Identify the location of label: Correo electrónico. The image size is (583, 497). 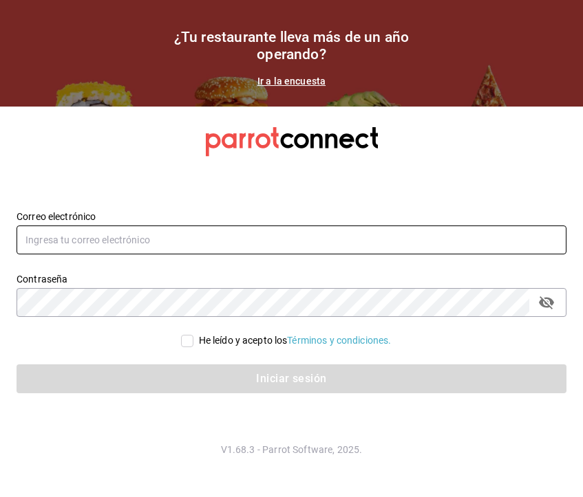
(291, 217).